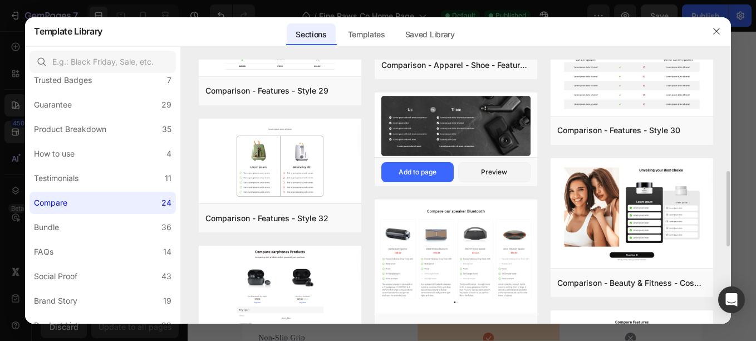  Describe the element at coordinates (167, 301) in the screenshot. I see `div: 19` at that location.